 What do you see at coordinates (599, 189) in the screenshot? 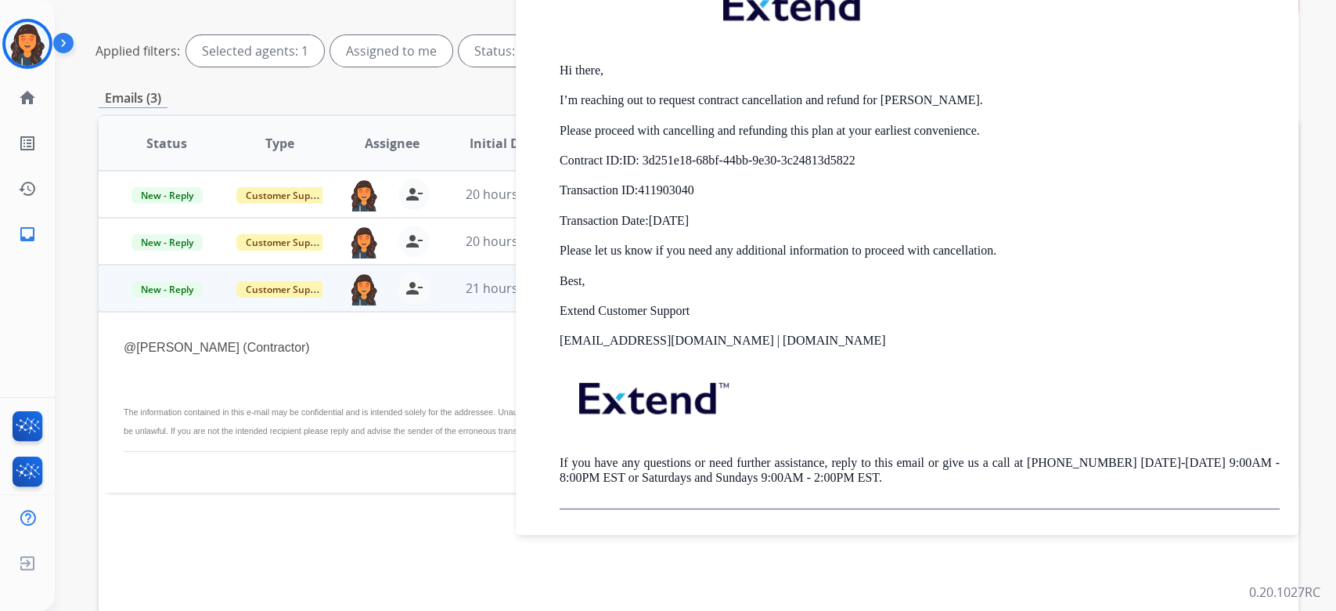
I see `strong: Transaction ID:` at bounding box center [599, 189].